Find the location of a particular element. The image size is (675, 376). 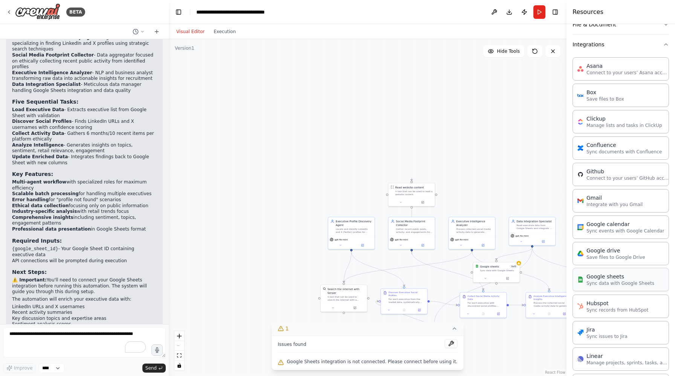

img: Google Drive is located at coordinates (581, 254).